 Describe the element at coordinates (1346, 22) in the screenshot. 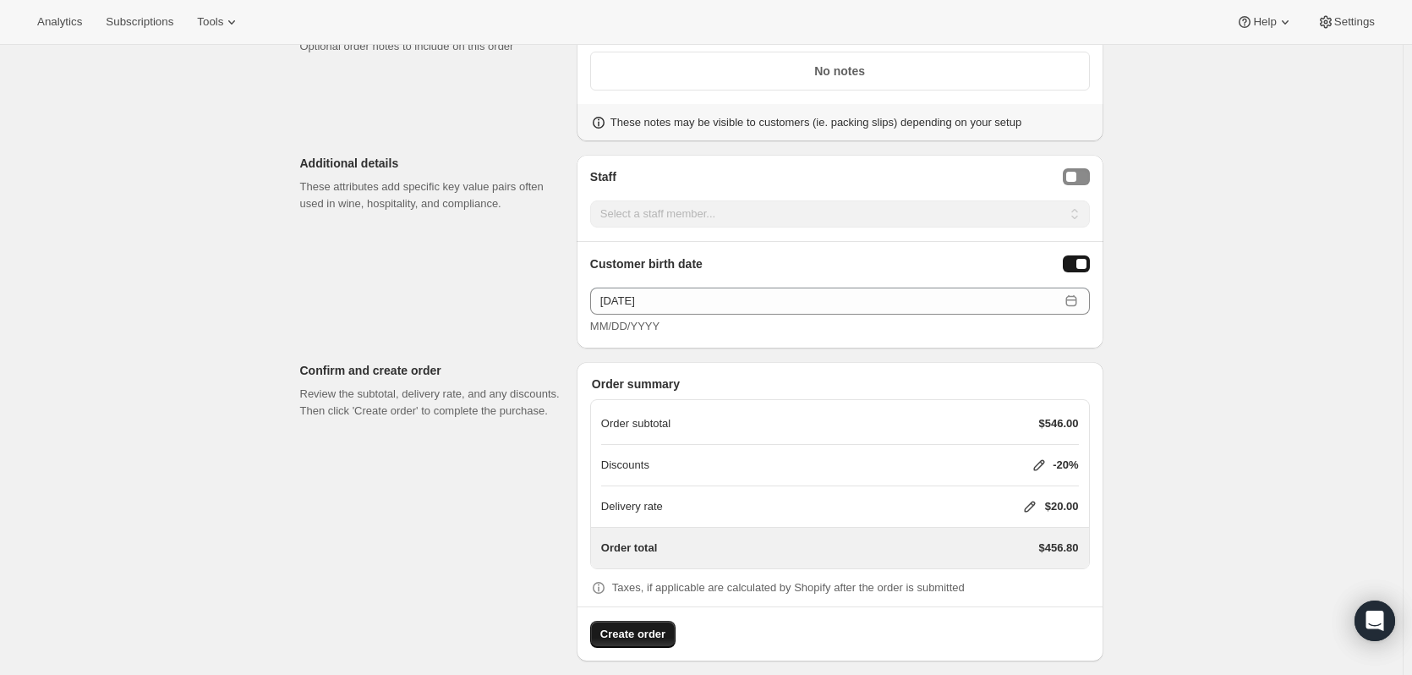

I see `button: Settings` at that location.